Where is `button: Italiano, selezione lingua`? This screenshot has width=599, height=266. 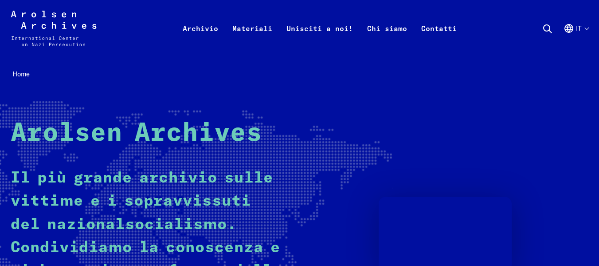 button: Italiano, selezione lingua is located at coordinates (576, 39).